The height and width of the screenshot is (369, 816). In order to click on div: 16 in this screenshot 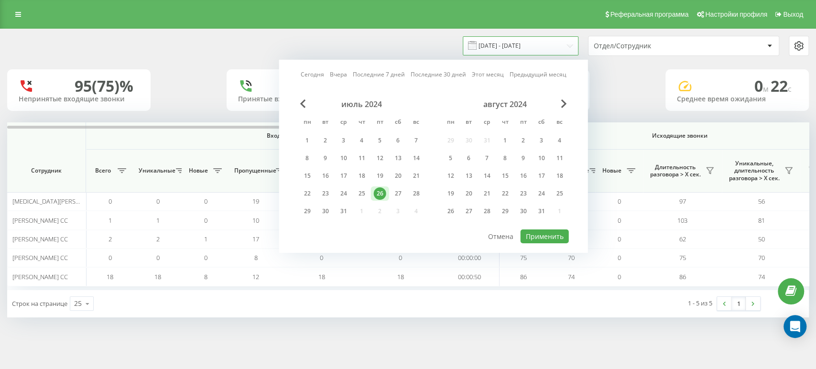, I will do `click(326, 176)`.